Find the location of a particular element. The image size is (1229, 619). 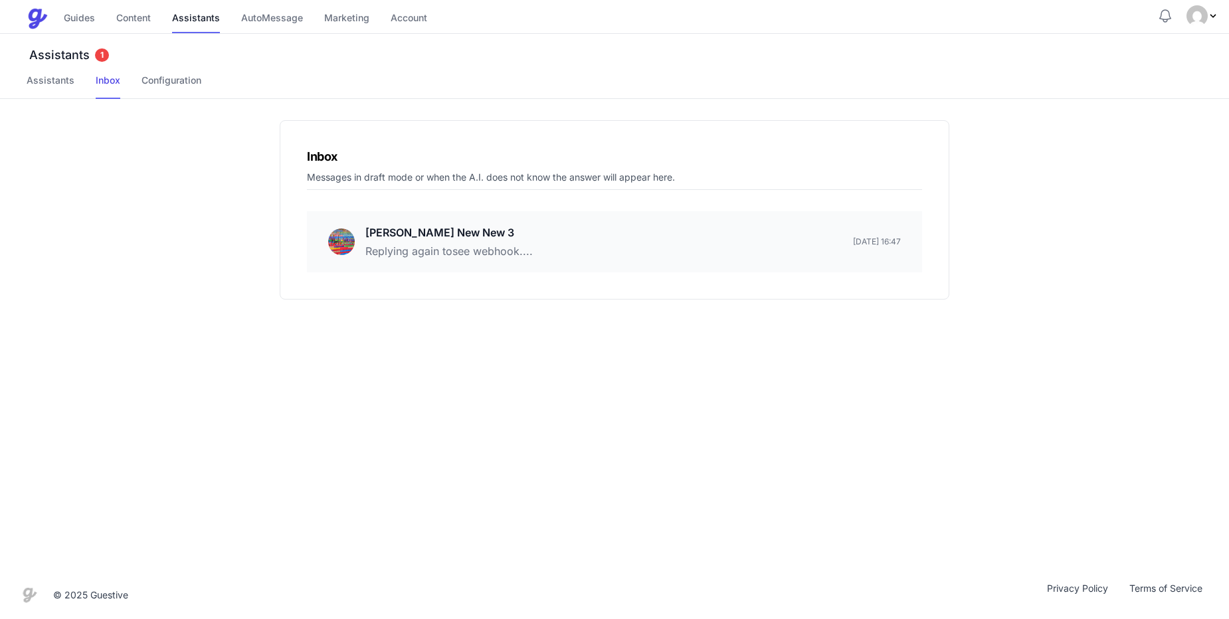

h3: Assistants is located at coordinates (628, 55).